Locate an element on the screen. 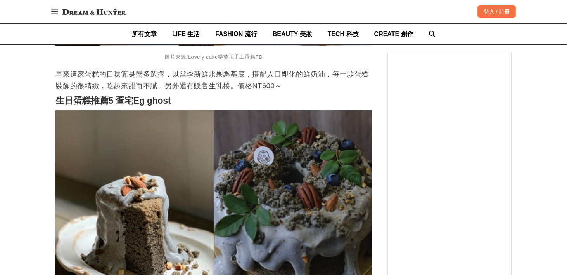  a: TECH 科技 is located at coordinates (343, 34).